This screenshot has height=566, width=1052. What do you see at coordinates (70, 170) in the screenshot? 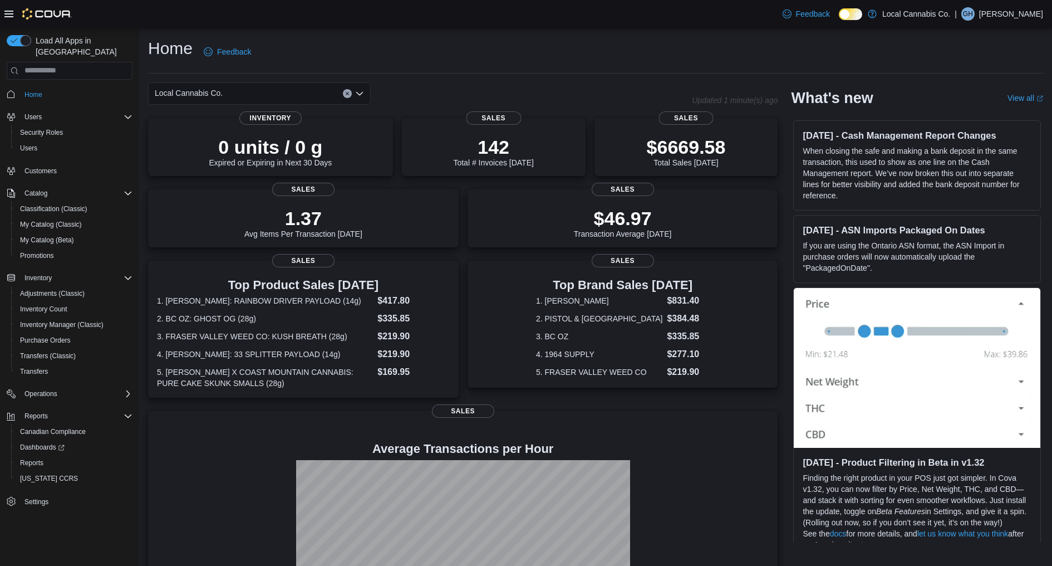
I see `button: Customers` at bounding box center [70, 170].